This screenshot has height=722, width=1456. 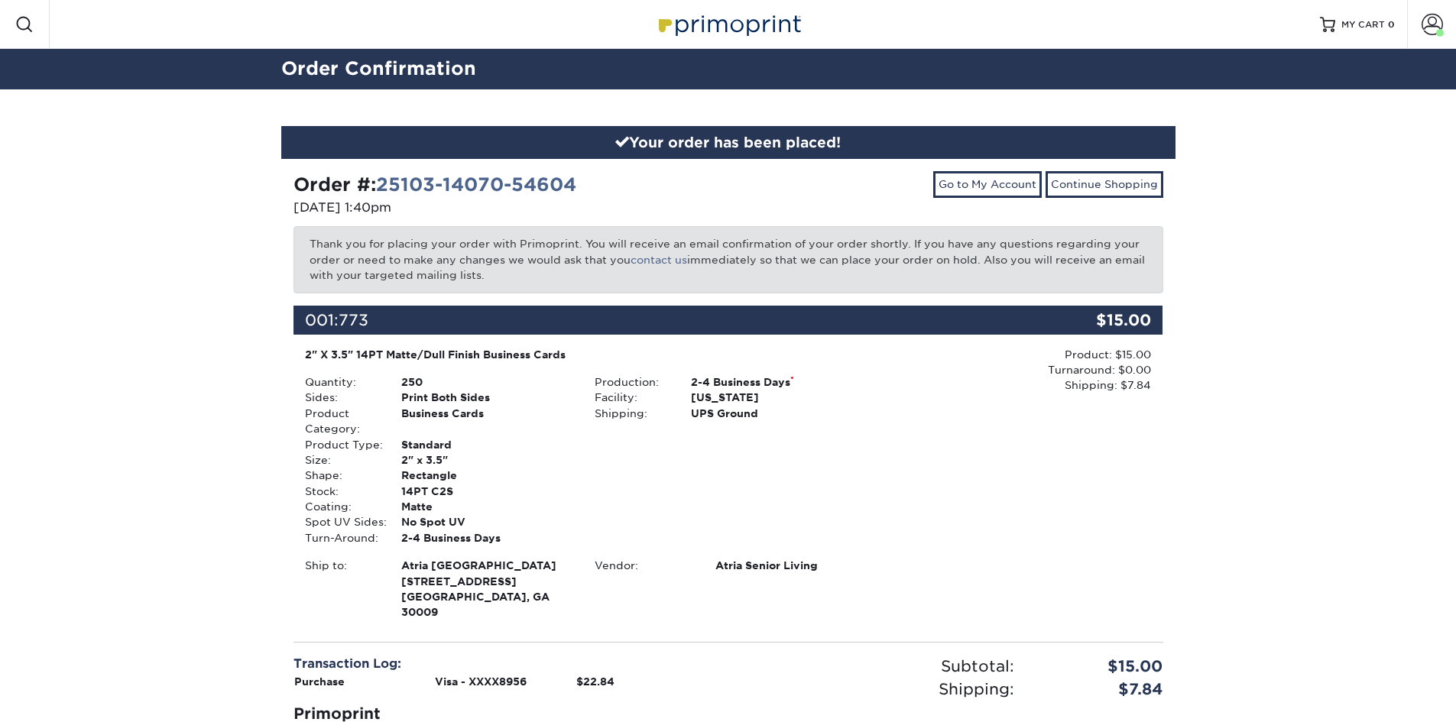 I want to click on img: Primoprint, so click(x=728, y=24).